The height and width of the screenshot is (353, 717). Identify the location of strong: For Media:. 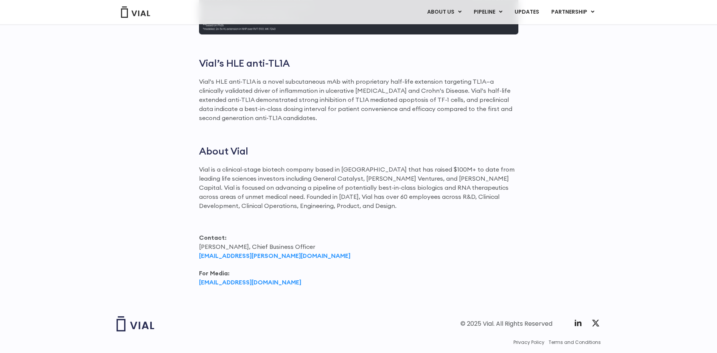
(214, 273).